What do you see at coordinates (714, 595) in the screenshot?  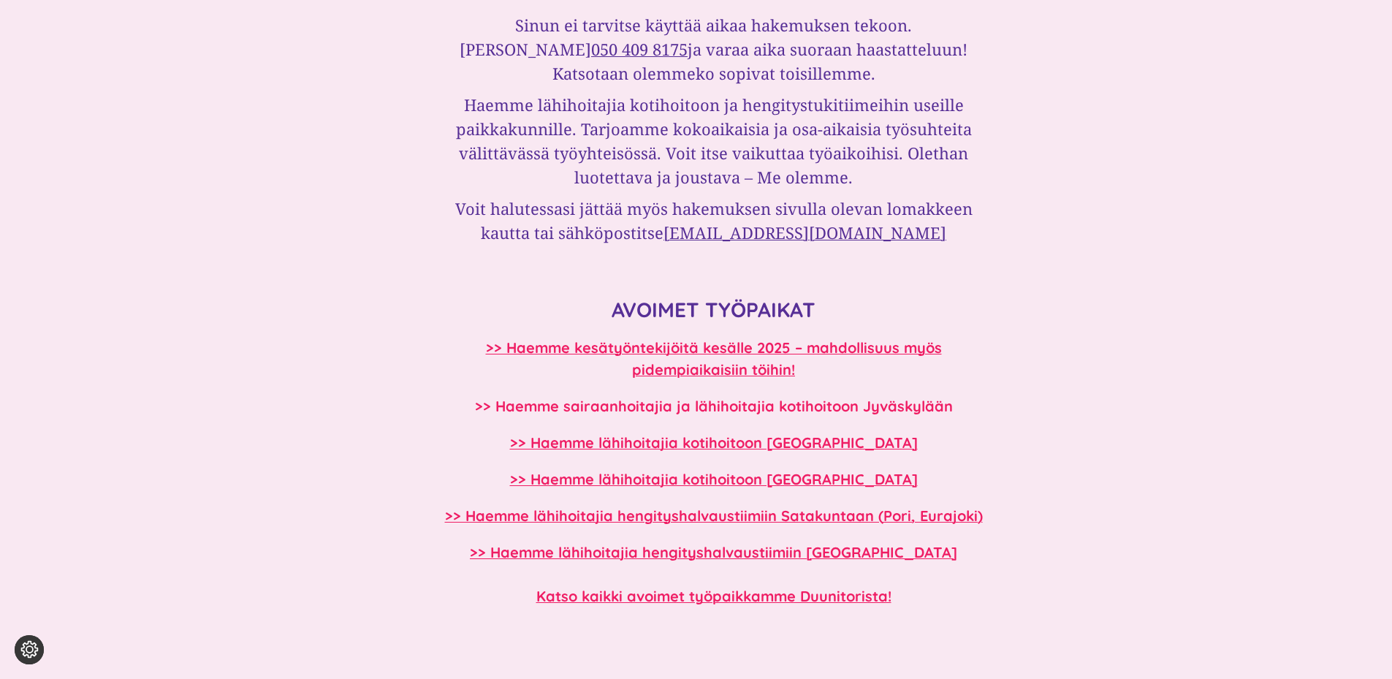 I see `a: Katso kaikki avoimet työpaikkamme Duunitorista!` at bounding box center [714, 595].